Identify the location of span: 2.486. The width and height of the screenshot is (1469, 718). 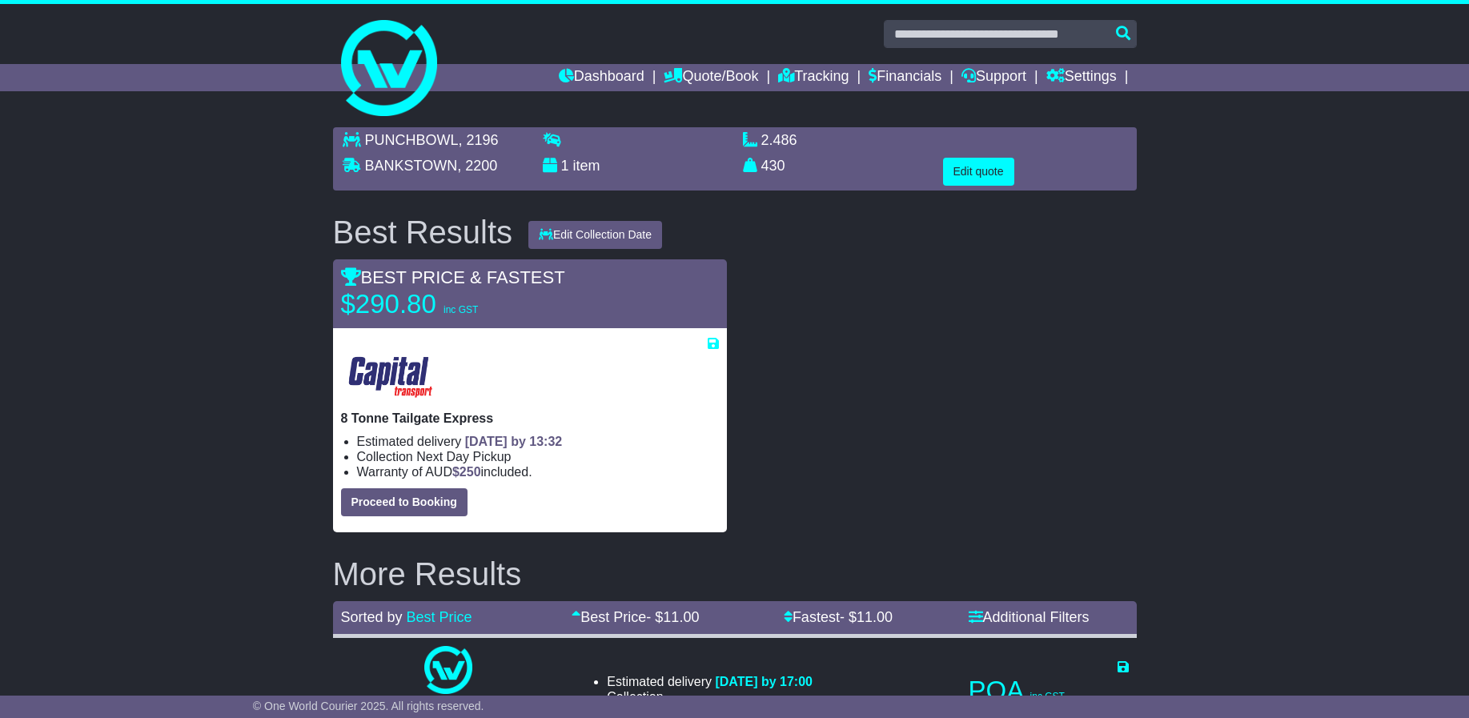
(779, 140).